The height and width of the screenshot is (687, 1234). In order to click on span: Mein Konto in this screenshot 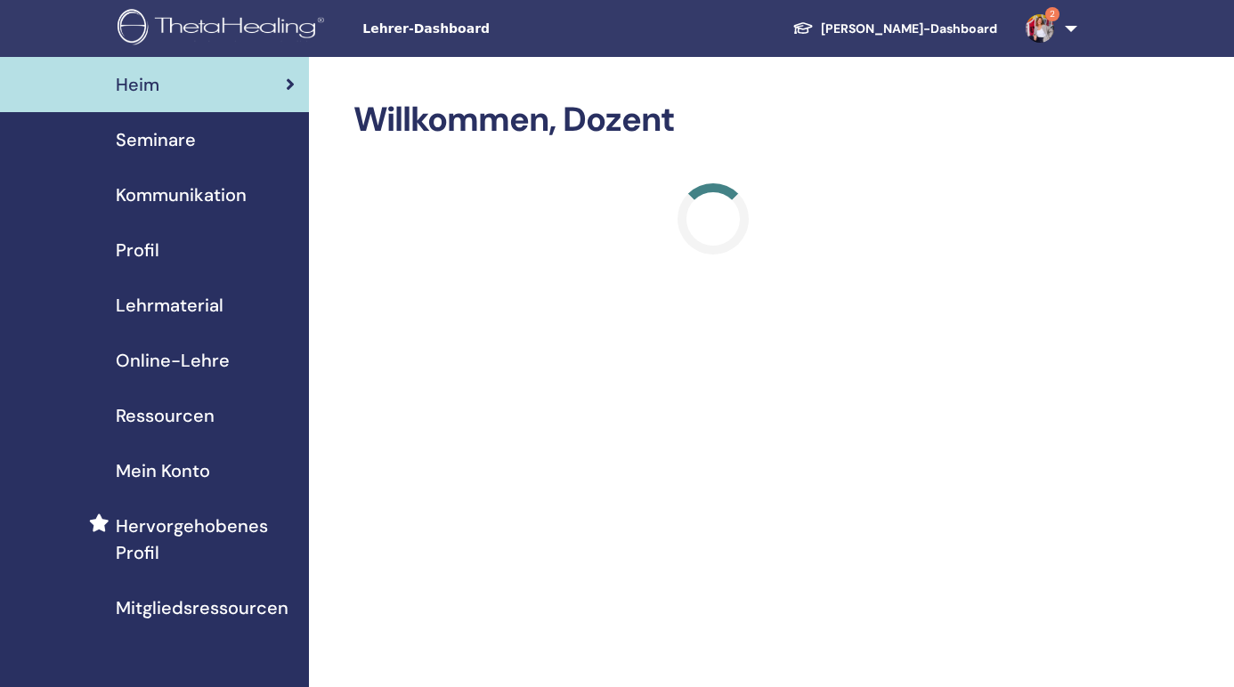, I will do `click(163, 471)`.